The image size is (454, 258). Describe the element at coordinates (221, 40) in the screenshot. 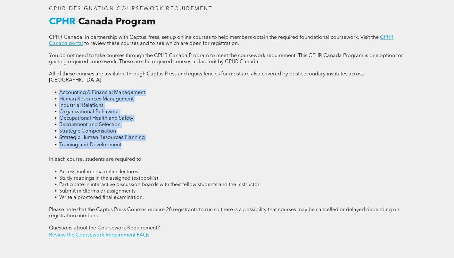

I see `a: CPHR Canada portal` at that location.